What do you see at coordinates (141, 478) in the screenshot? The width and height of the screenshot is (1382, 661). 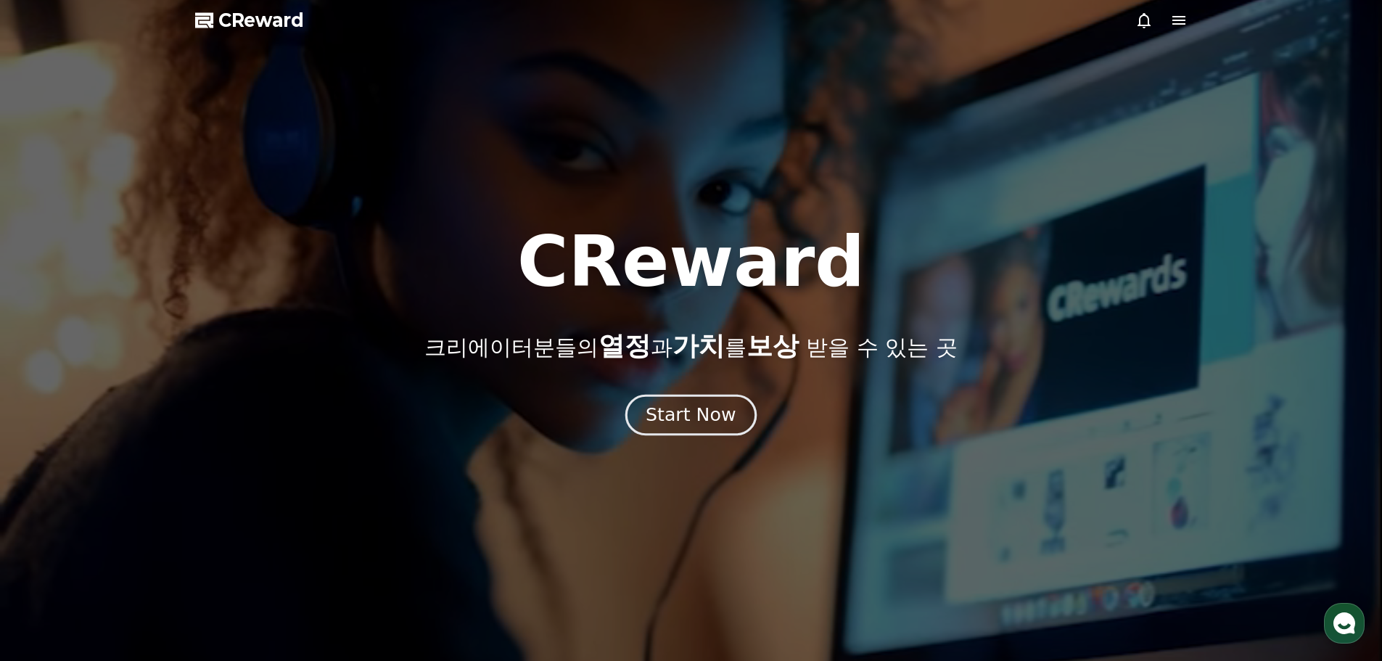 I see `a: 대화` at bounding box center [141, 478].